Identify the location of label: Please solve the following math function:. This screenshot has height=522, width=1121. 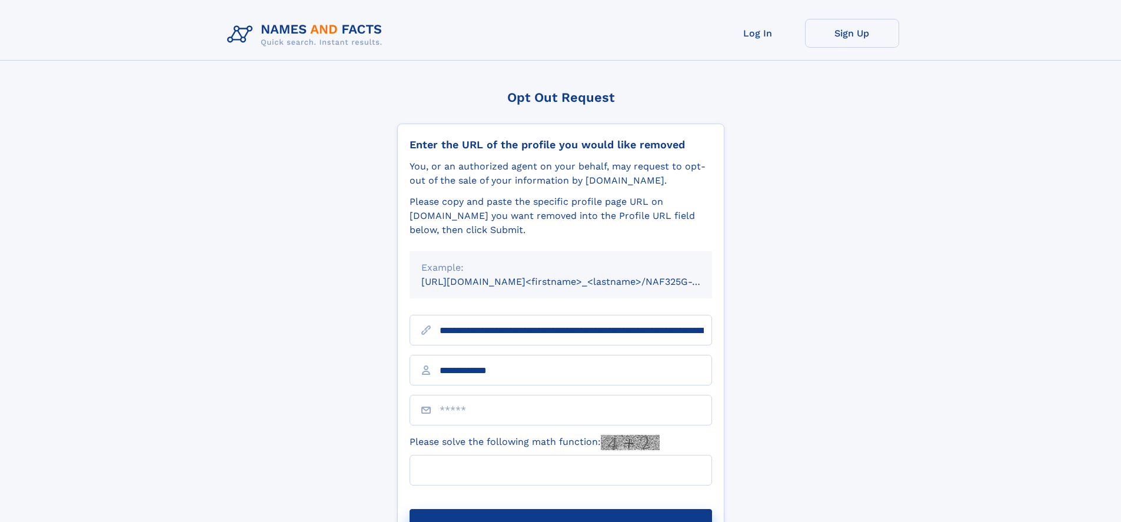
(534, 443).